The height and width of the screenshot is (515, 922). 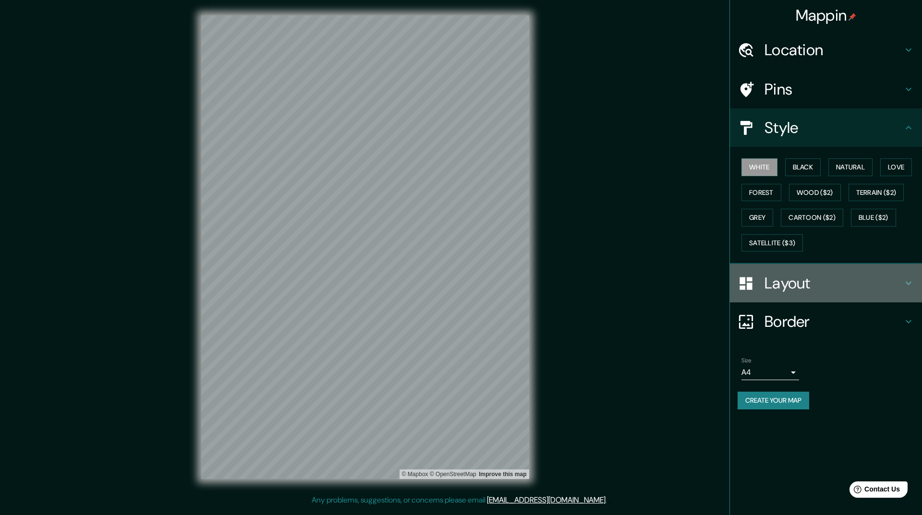 I want to click on div: A4, so click(x=770, y=373).